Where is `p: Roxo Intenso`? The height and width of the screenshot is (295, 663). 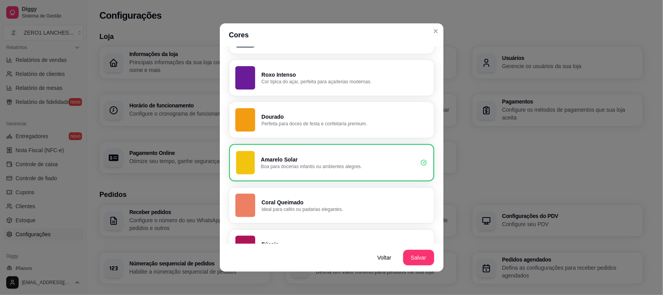
p: Roxo Intenso is located at coordinates (345, 75).